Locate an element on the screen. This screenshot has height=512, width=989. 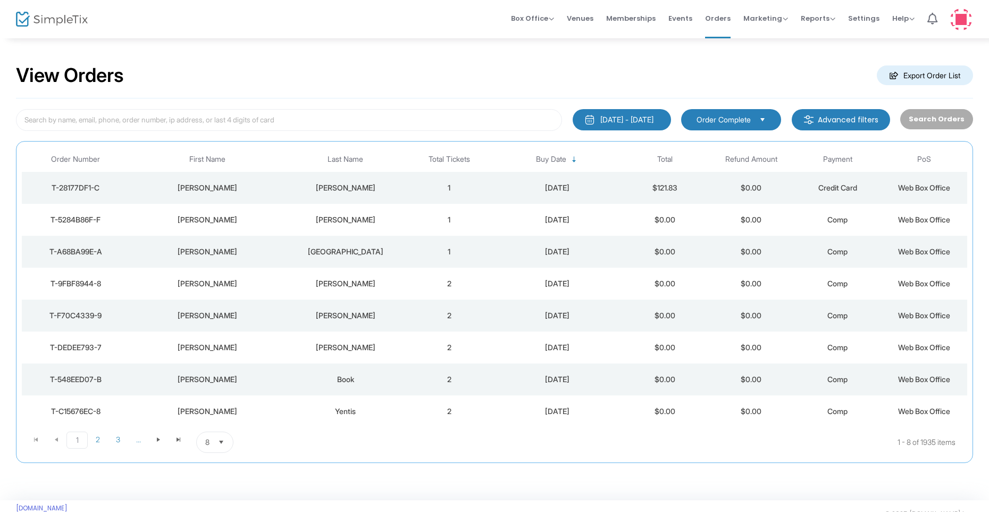
div: Nason is located at coordinates (345, 220).